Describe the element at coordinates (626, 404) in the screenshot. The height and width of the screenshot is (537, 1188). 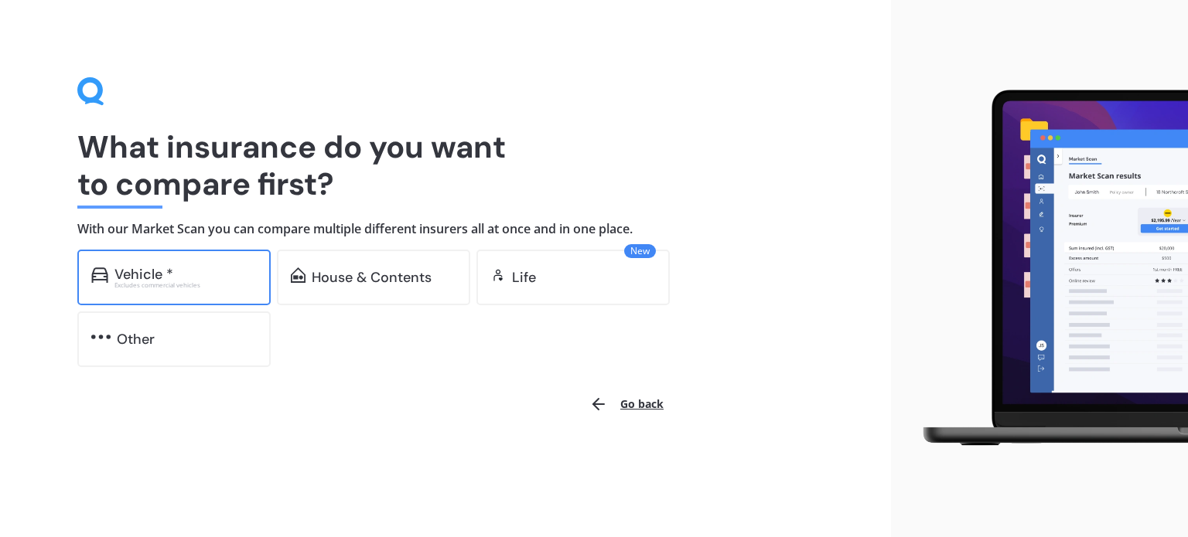
I see `button: Go back` at that location.